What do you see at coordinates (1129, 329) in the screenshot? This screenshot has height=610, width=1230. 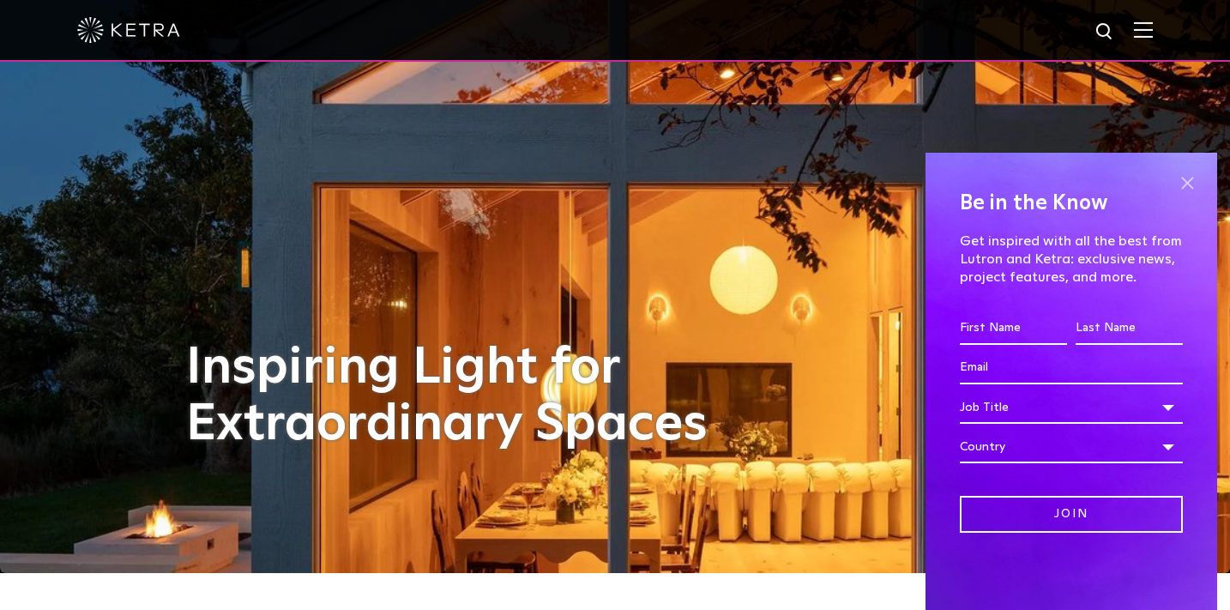 I see `input: Last Name` at bounding box center [1129, 329].